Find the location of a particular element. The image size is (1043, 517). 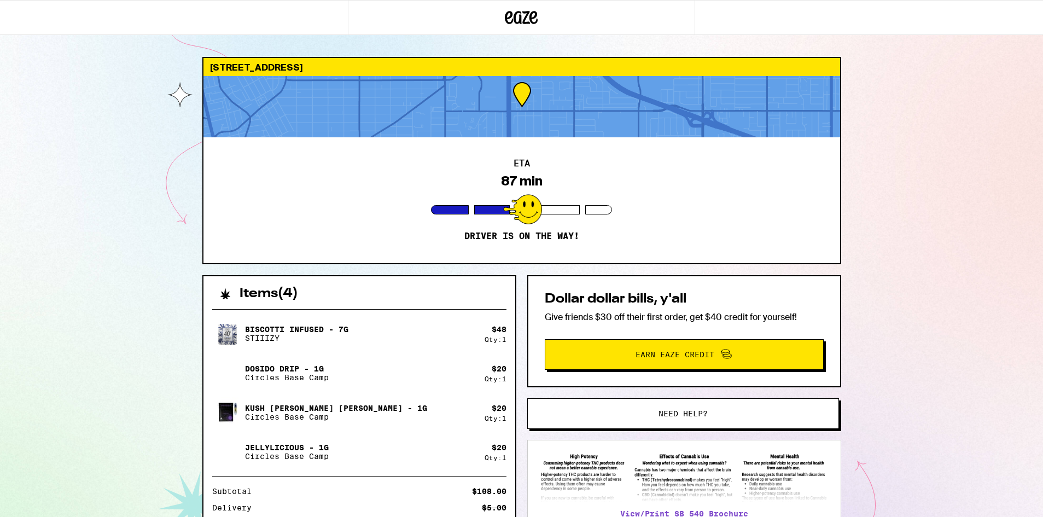

img: Dosido Drip - 1g is located at coordinates (228, 373).